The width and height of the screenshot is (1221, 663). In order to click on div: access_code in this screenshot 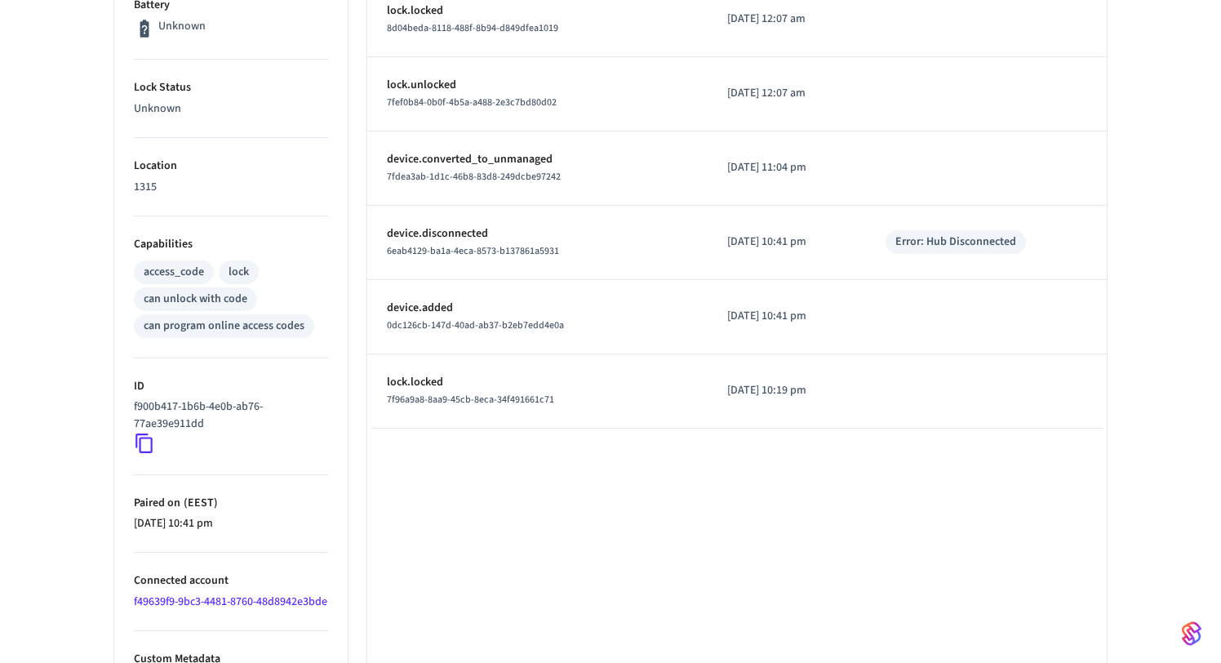, I will do `click(174, 272)`.